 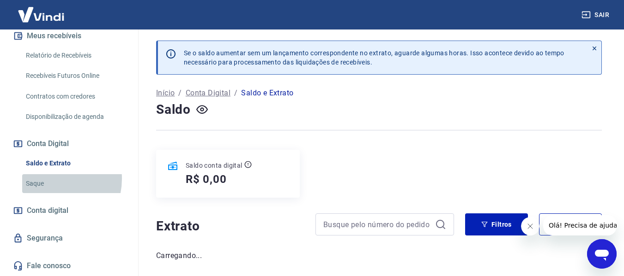 I want to click on img: Vindi, so click(x=41, y=14).